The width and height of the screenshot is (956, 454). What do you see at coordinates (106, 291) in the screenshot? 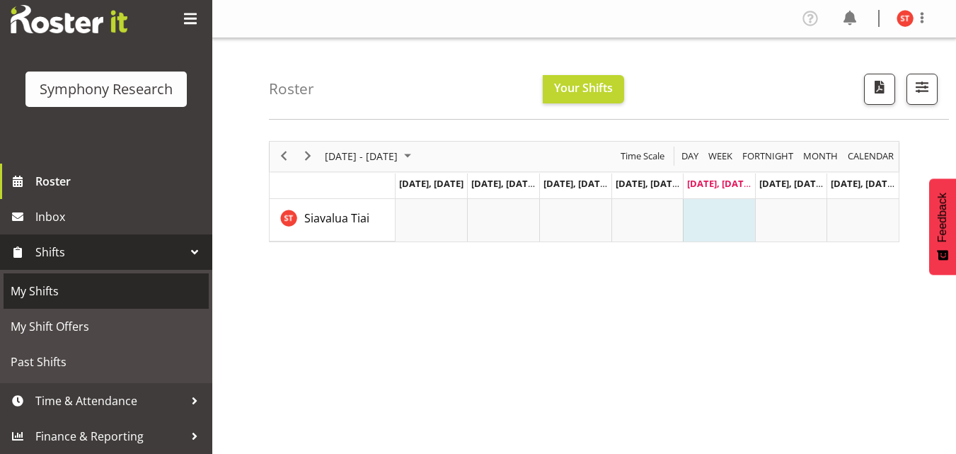
I see `span: My Shifts` at bounding box center [106, 291].